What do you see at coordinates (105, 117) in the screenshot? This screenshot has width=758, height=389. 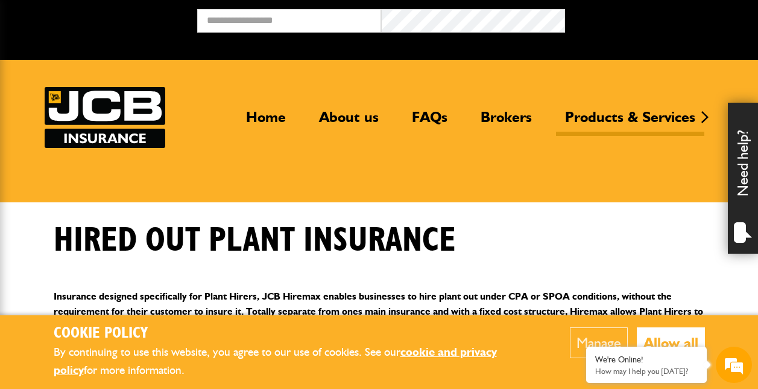 I see `img: JCB Insurance Services logo` at bounding box center [105, 117].